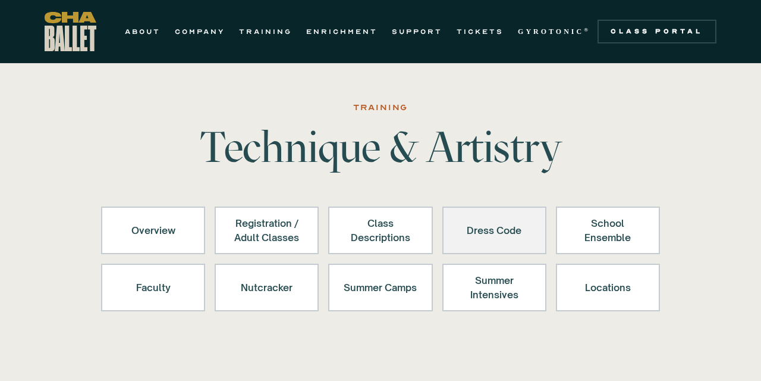 This screenshot has width=761, height=381. Describe the element at coordinates (380, 287) in the screenshot. I see `a: Summer Camps` at that location.